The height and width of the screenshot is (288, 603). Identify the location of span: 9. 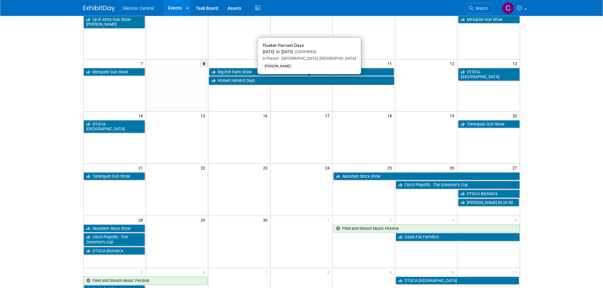
(392, 272).